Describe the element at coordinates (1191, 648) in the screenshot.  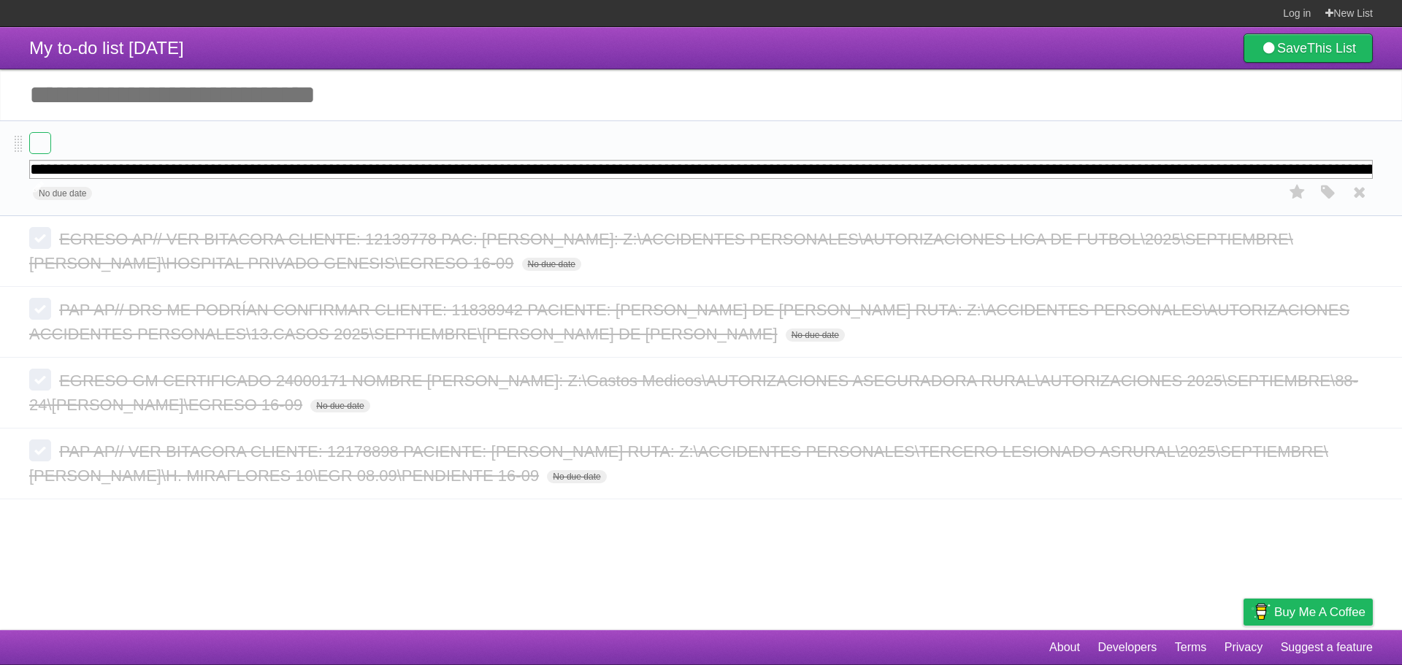
I see `a: Terms` at that location.